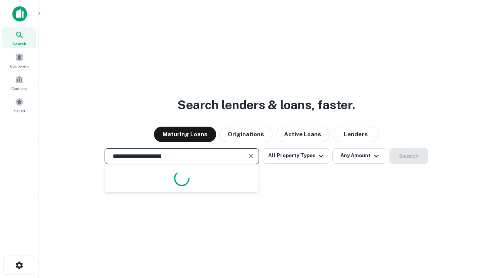 This screenshot has width=494, height=278. What do you see at coordinates (19, 111) in the screenshot?
I see `span: Saved` at bounding box center [19, 111].